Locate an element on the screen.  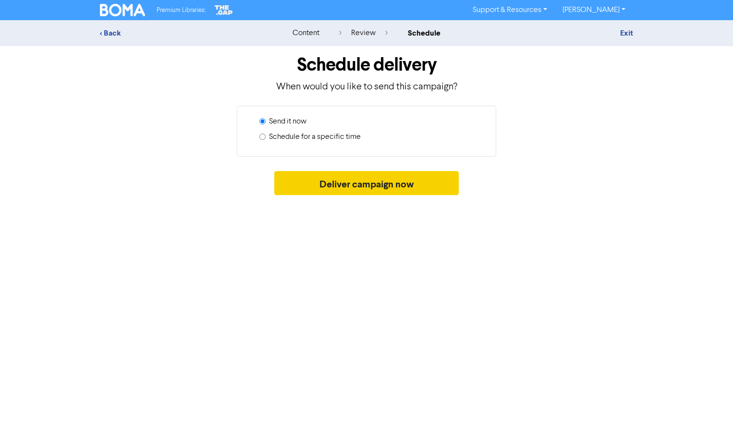
img: The Gap is located at coordinates (224, 10).